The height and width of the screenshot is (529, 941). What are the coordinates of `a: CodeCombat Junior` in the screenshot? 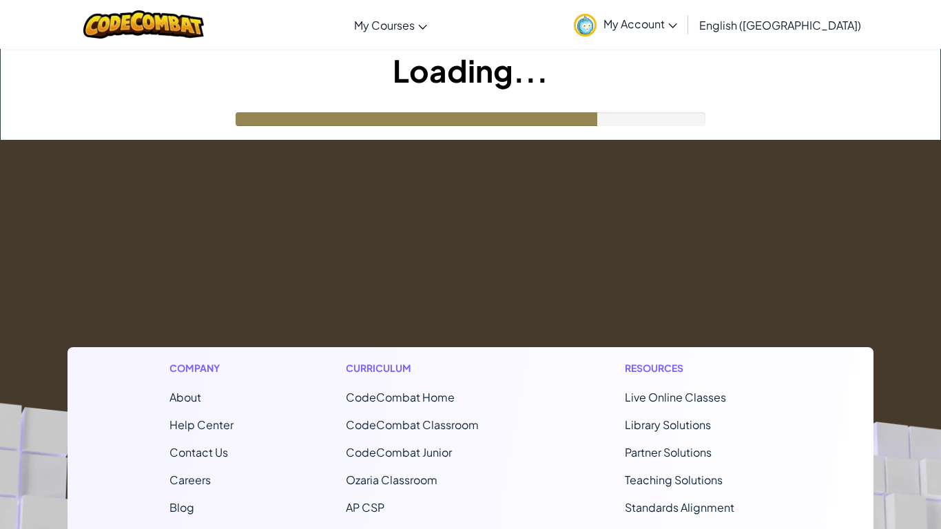 It's located at (399, 452).